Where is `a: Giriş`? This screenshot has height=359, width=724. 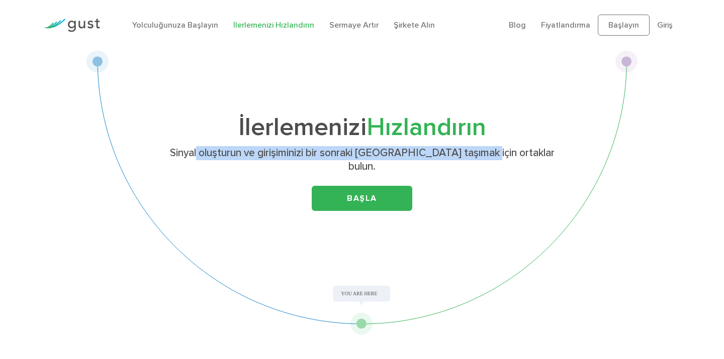
a: Giriş is located at coordinates (665, 25).